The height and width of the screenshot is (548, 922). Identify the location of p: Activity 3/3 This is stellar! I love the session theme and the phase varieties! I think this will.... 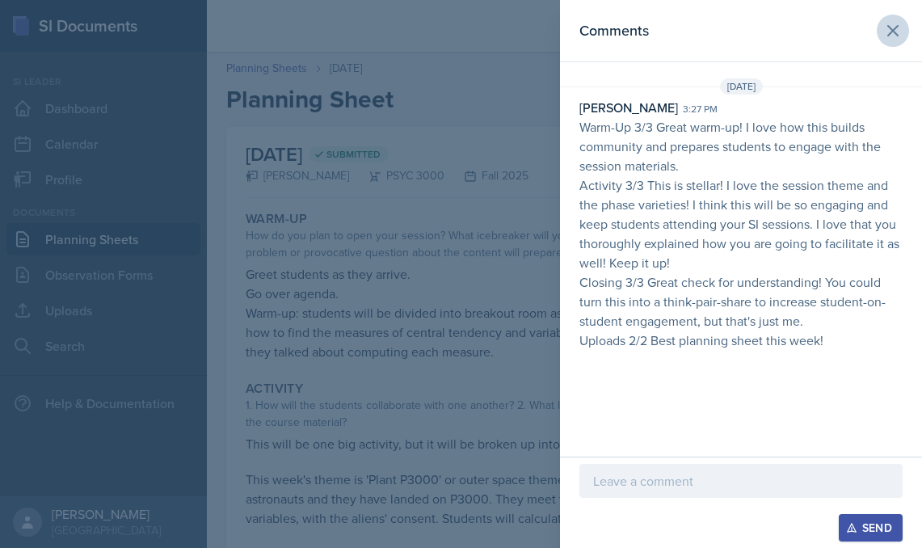
(741, 224).